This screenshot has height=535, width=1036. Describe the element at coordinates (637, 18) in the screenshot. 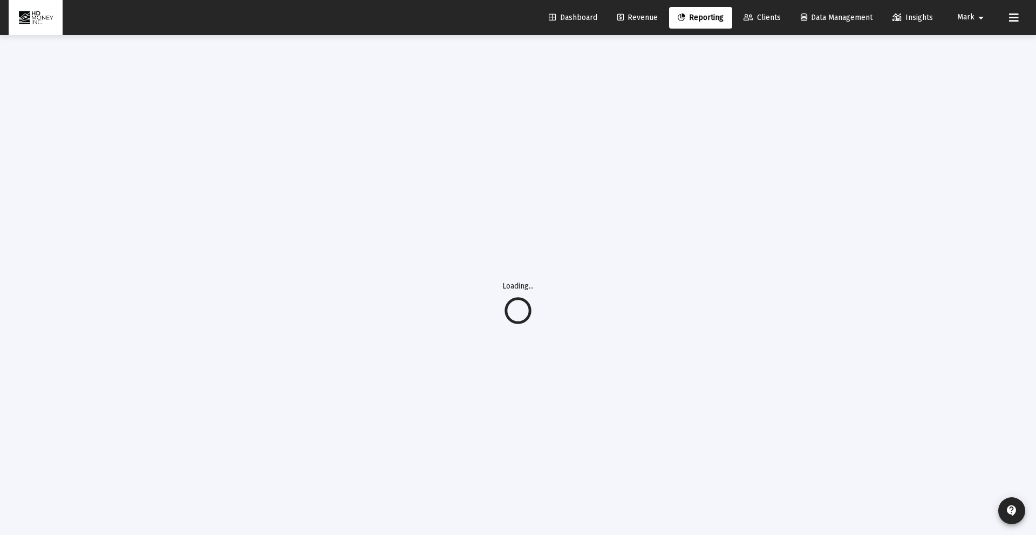

I see `a: Revenue` at that location.